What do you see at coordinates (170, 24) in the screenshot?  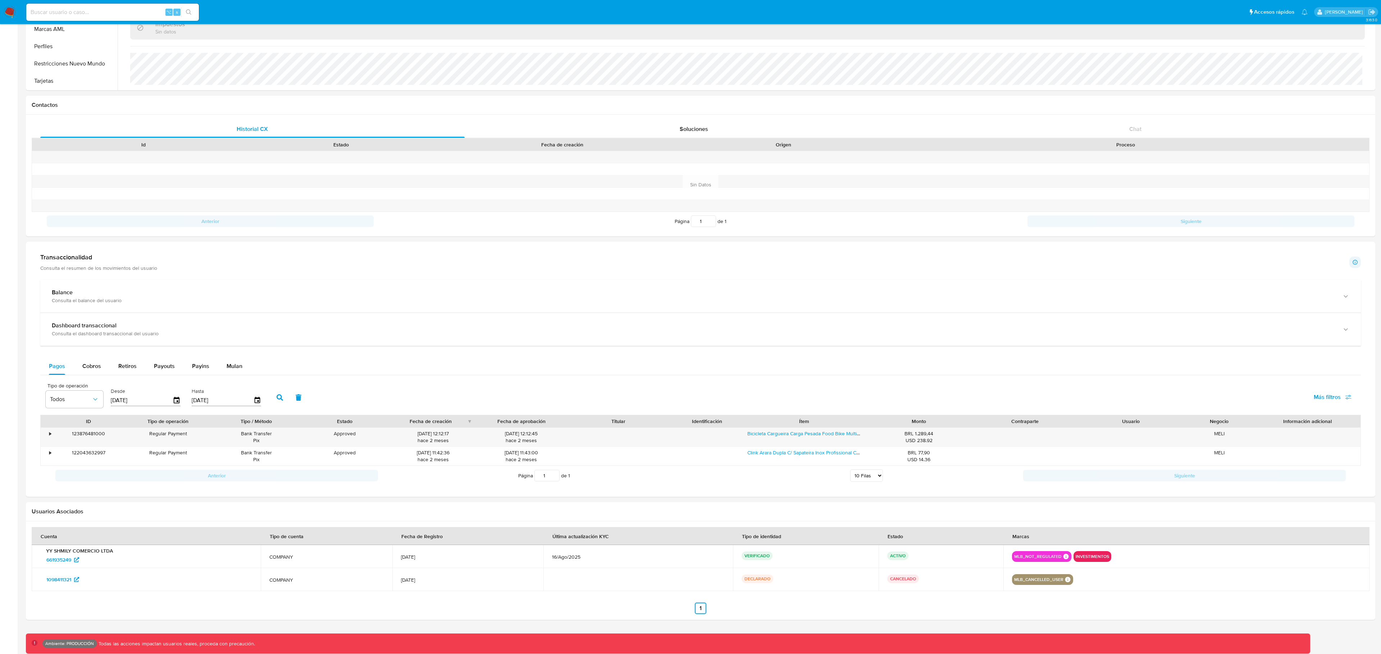 I see `h3: Impuestos` at bounding box center [170, 24].